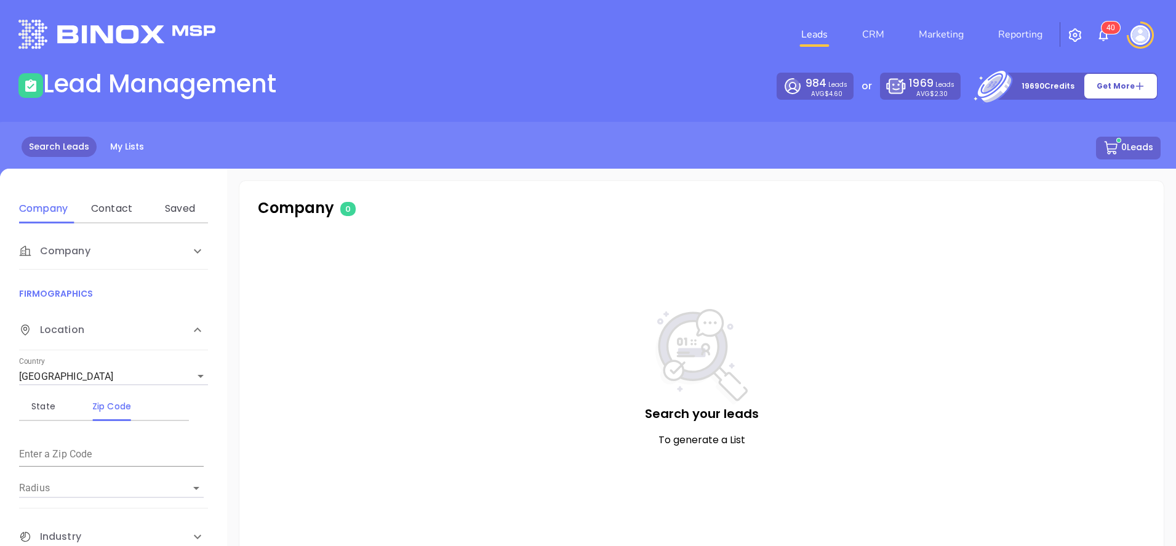  Describe the element at coordinates (1140, 35) in the screenshot. I see `img: user` at that location.